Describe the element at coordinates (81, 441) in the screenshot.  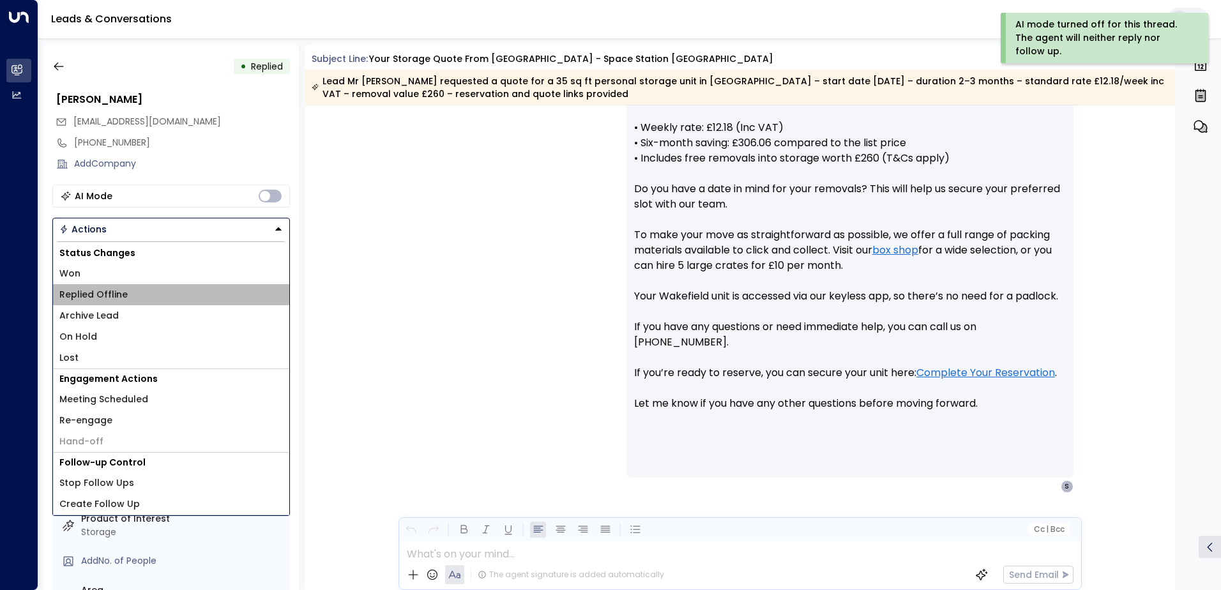
I see `span: Hand-off` at that location.